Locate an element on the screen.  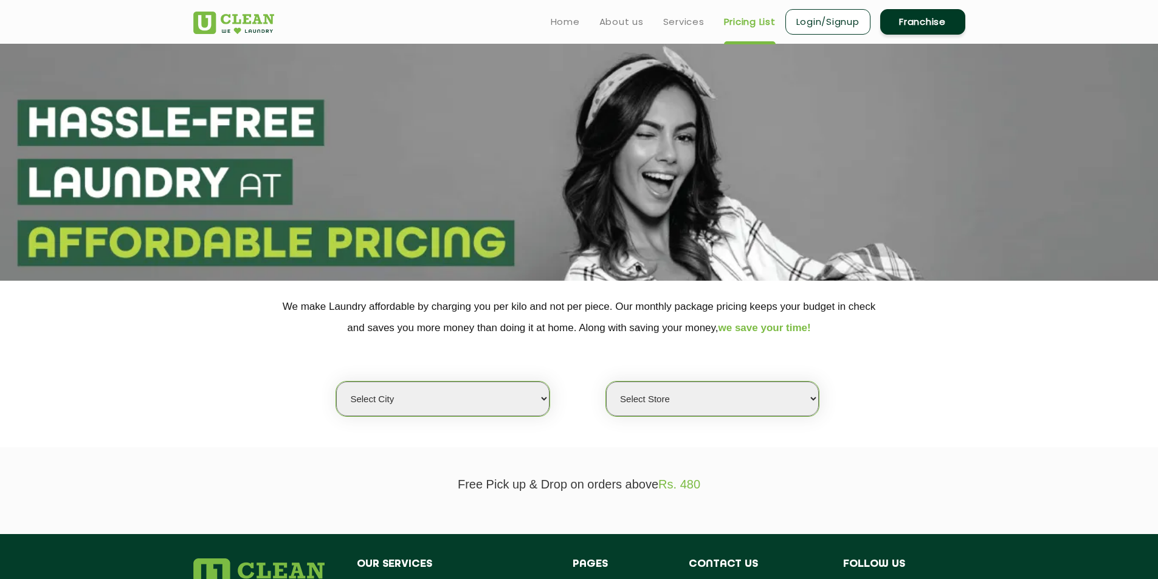
a: Login/Signup is located at coordinates (828, 22).